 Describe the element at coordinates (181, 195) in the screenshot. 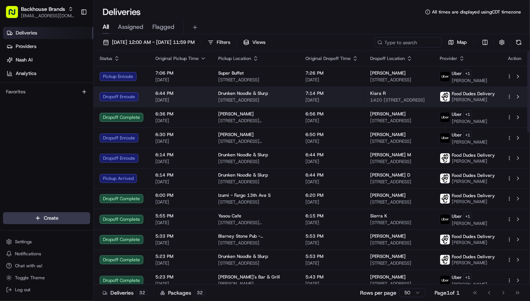

I see `span: 6:00 PM` at that location.